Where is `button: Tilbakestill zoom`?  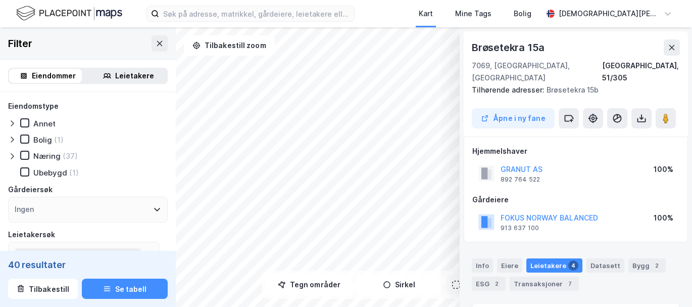 button: Tilbakestill zoom is located at coordinates (229, 45).